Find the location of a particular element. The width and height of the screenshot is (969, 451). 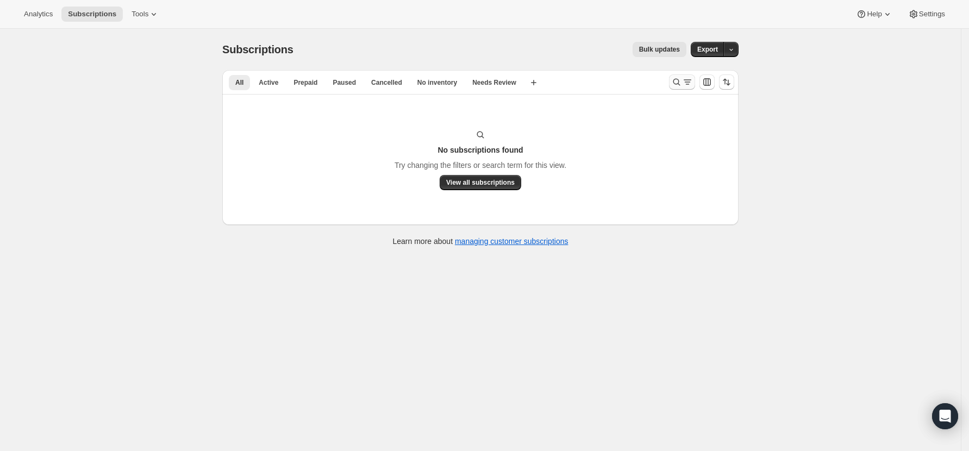

p: Learn more about is located at coordinates (481, 241).